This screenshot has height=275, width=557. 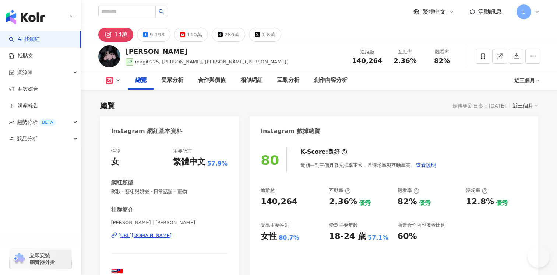 What do you see at coordinates (378, 238) in the screenshot?
I see `div: 57.1%` at bounding box center [378, 238].